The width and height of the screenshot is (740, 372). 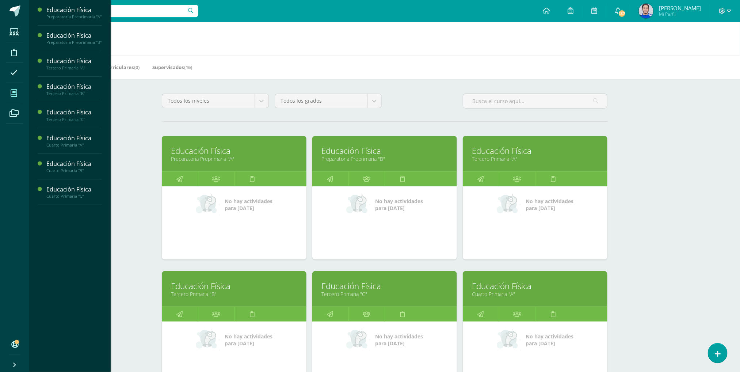 What do you see at coordinates (384, 158) in the screenshot?
I see `a: Preparatoria Preprimaria "B"` at bounding box center [384, 158].